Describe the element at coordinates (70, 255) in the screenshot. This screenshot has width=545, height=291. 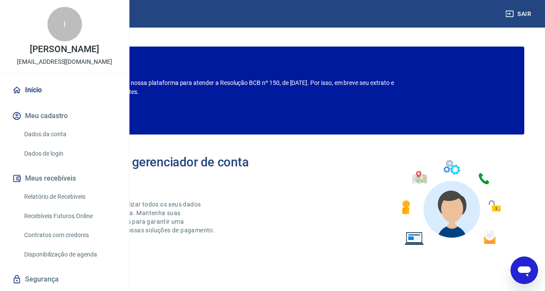
I see `a: Disponibilização de agenda` at that location.